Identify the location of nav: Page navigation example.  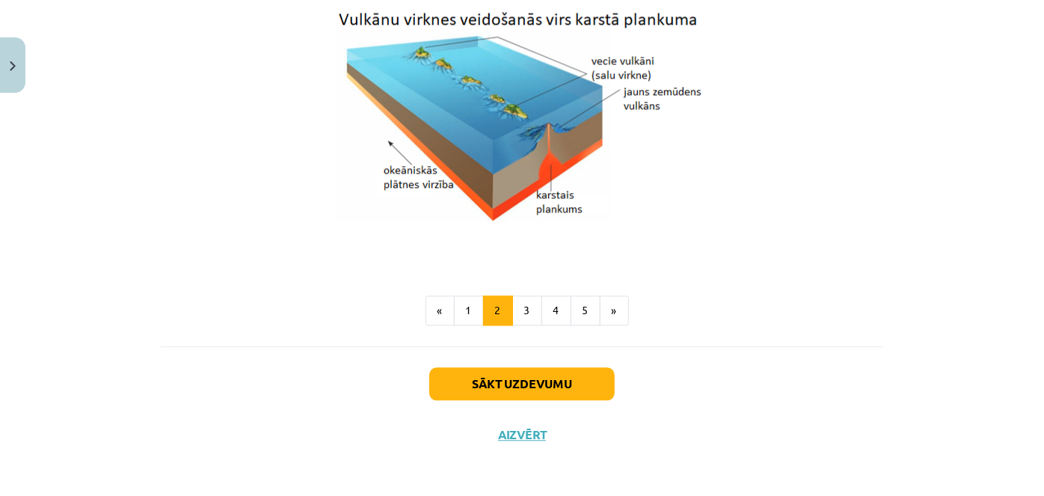
(522, 310).